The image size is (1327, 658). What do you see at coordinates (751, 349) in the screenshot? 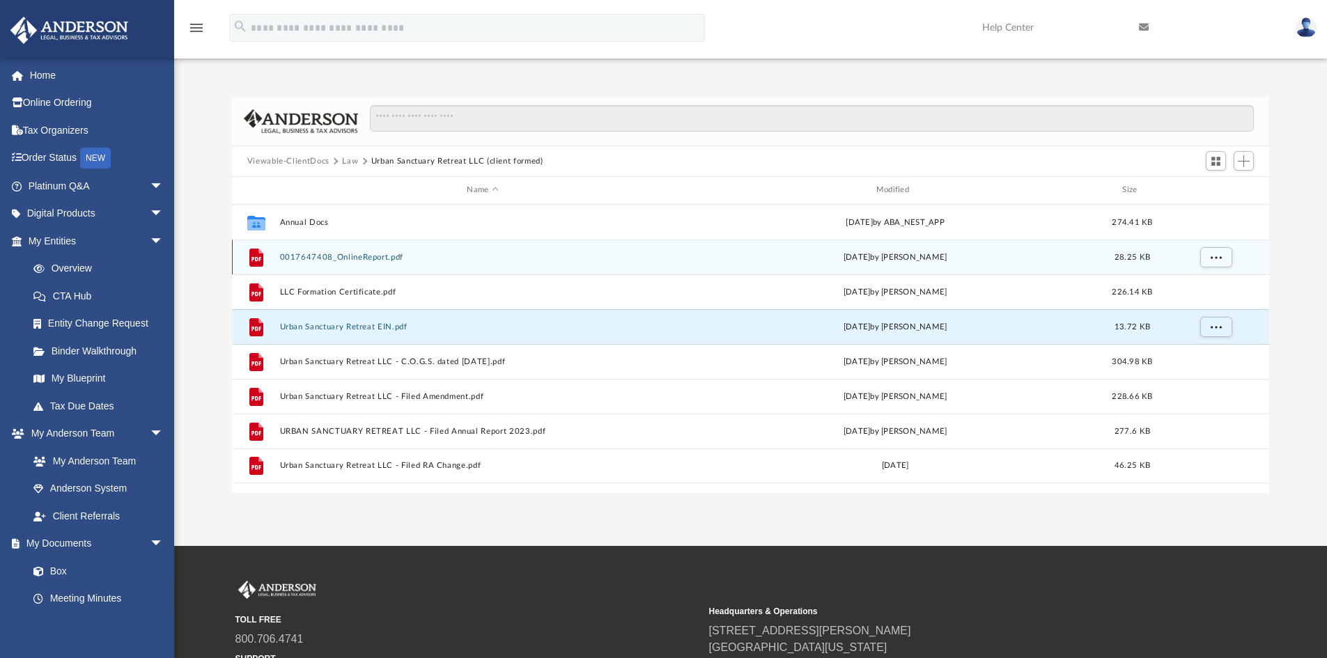
I see `div: grid` at bounding box center [751, 349].